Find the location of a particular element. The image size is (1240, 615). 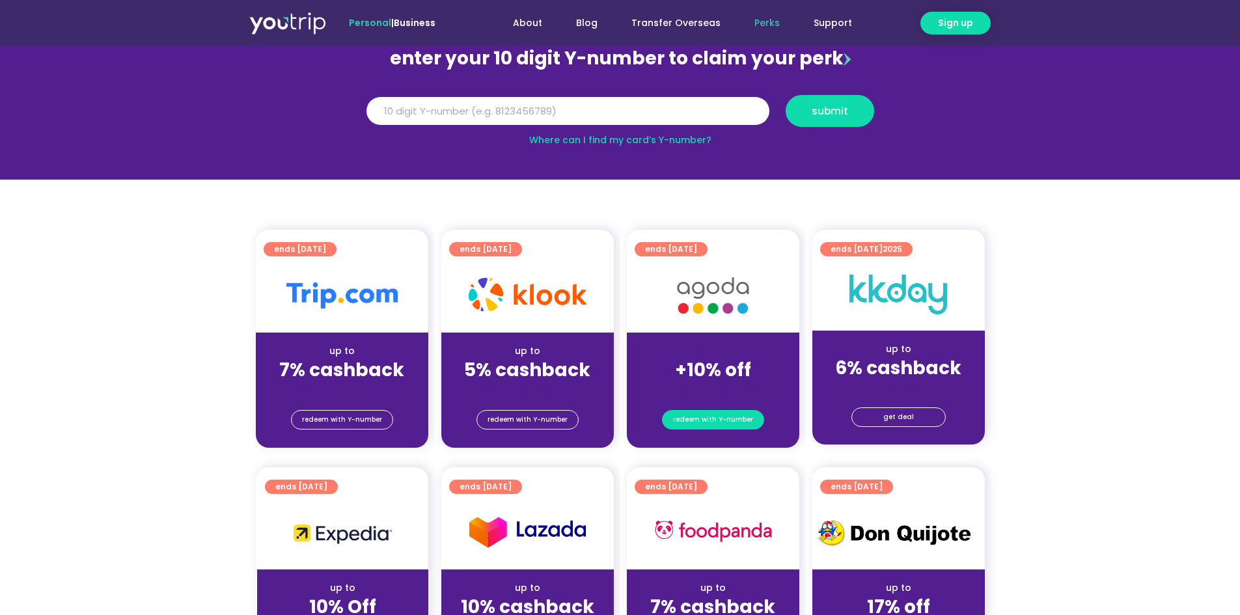

a: get deal is located at coordinates (898, 417).